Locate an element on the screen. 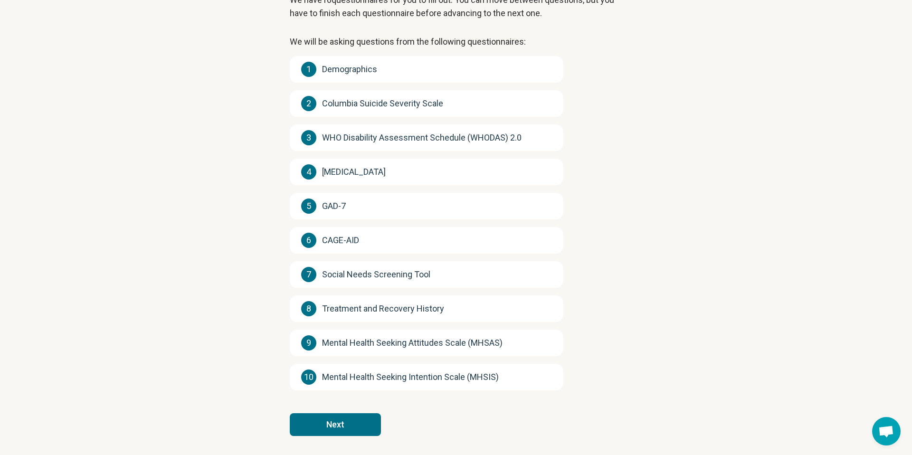 The width and height of the screenshot is (912, 455). span: CAGE-AID is located at coordinates (340, 240).